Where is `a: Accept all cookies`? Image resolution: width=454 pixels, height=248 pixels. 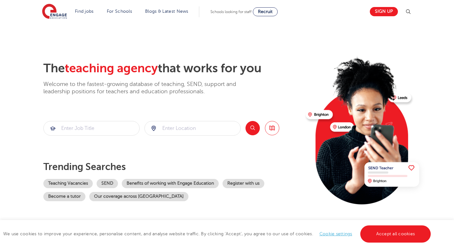
a: Accept all cookies is located at coordinates (395, 234).